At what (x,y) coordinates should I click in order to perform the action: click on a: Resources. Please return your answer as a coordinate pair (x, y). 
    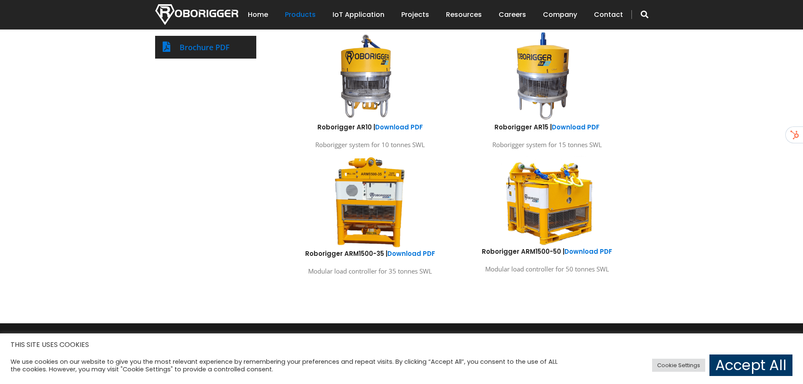
    Looking at the image, I should click on (464, 15).